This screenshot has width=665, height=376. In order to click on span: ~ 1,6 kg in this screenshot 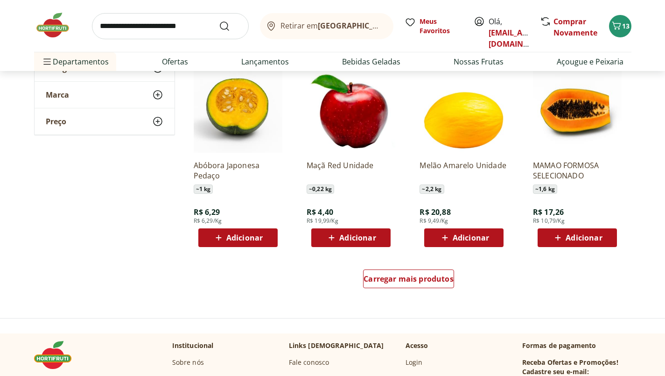, I will do `click(545, 189)`.